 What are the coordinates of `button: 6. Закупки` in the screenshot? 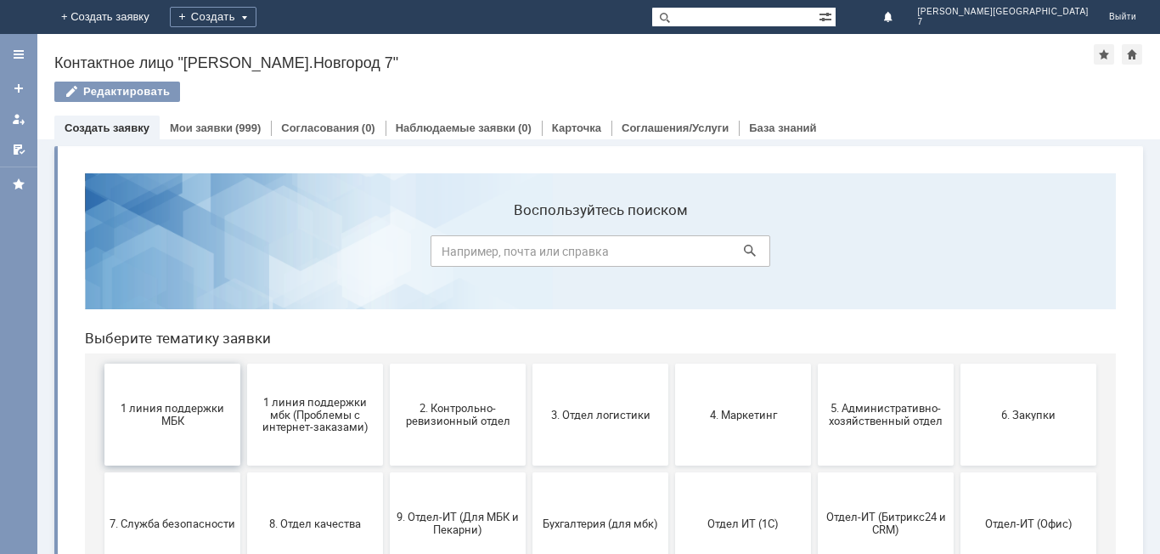 It's located at (957, 255).